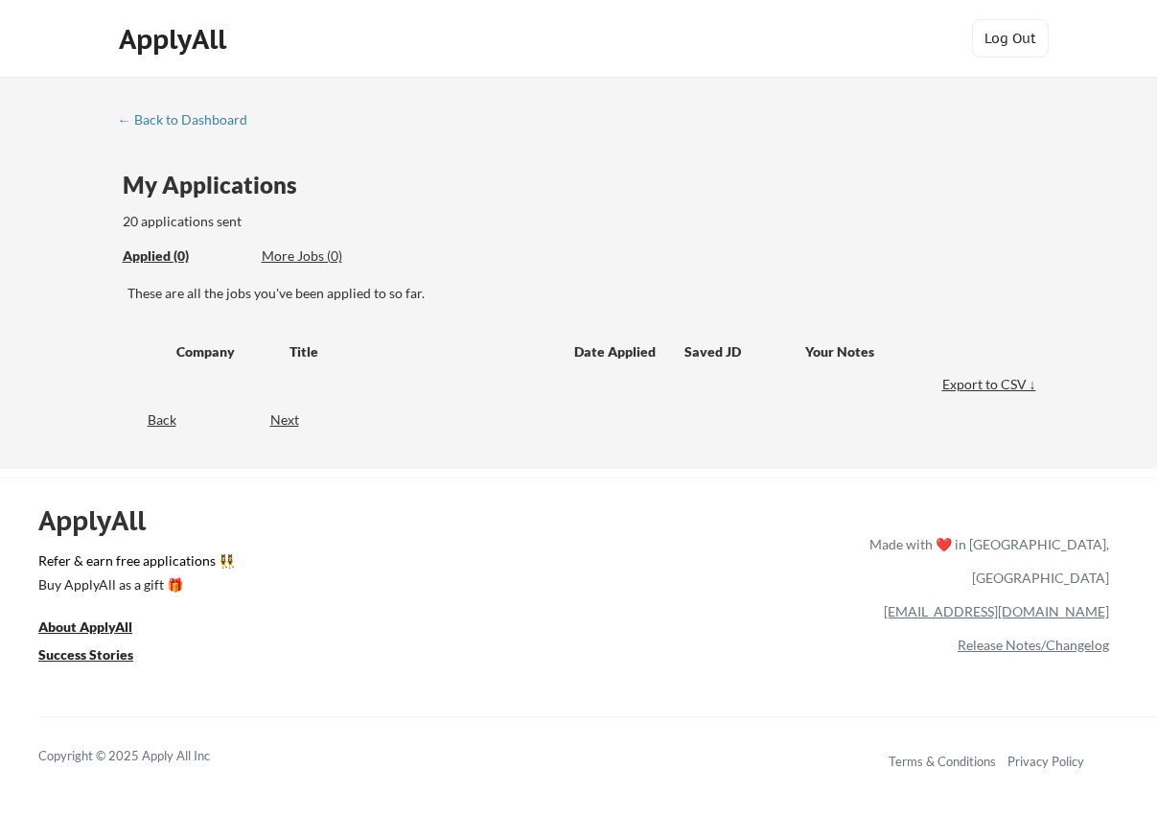  What do you see at coordinates (1010, 38) in the screenshot?
I see `button: Log Out` at bounding box center [1010, 38].